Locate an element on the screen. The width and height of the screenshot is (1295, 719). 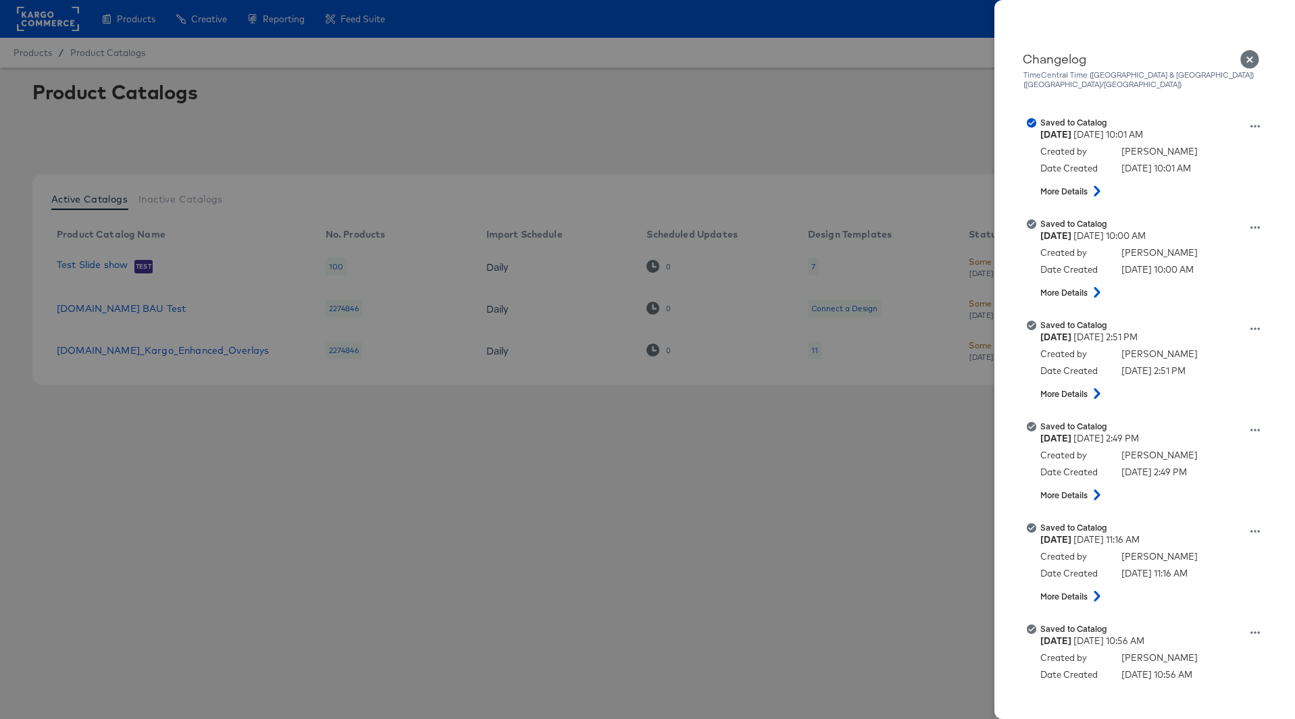
button: Close is located at coordinates (1249, 59).